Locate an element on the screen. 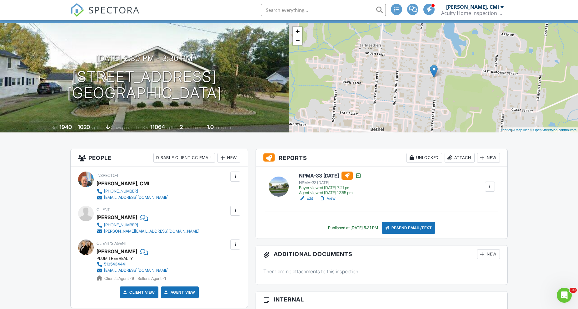 This screenshot has width=578, height=309. span: Lot Size is located at coordinates (143, 127).